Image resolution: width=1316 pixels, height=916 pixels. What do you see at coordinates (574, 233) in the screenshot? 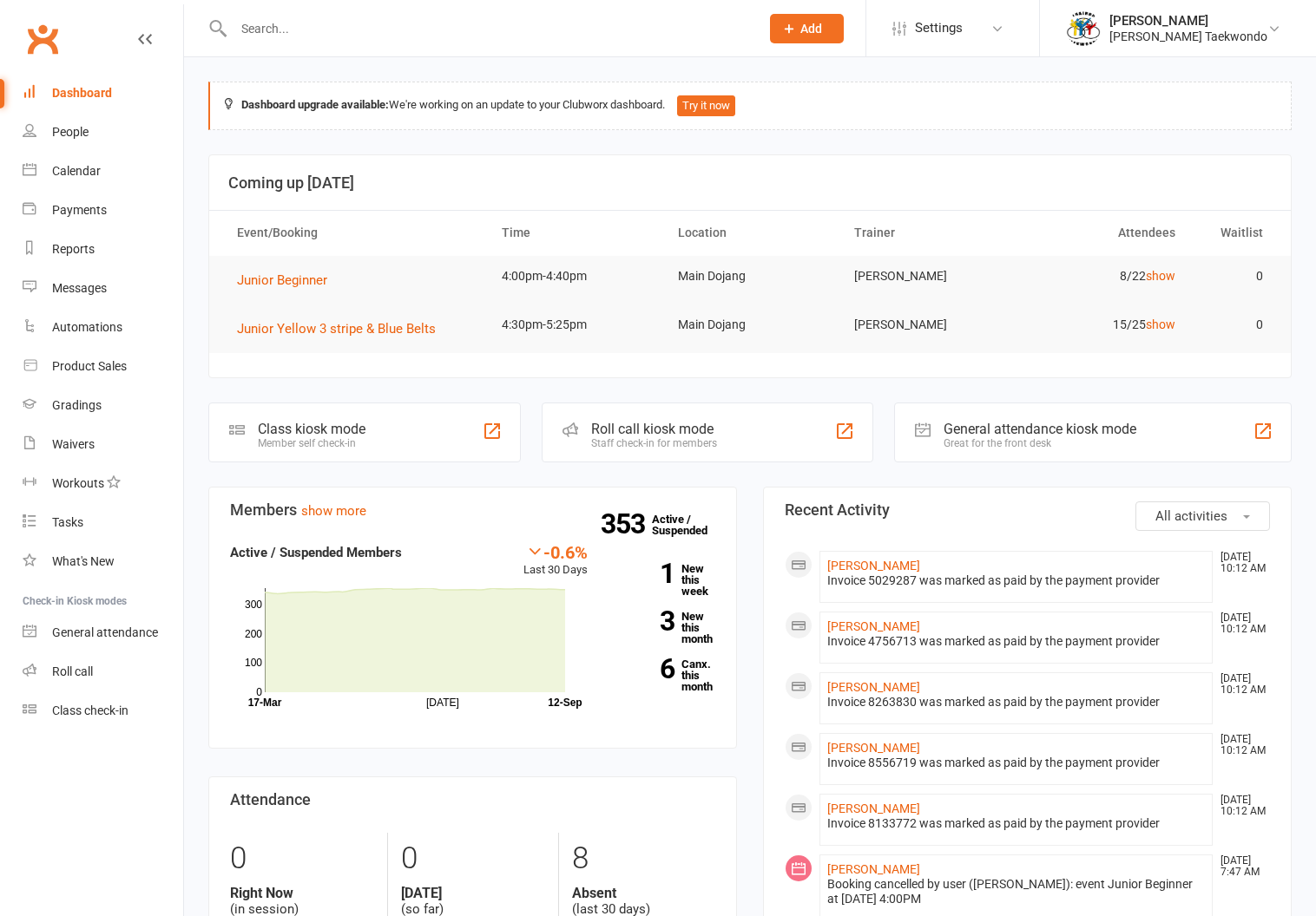
I see `th: Time` at bounding box center [574, 233].